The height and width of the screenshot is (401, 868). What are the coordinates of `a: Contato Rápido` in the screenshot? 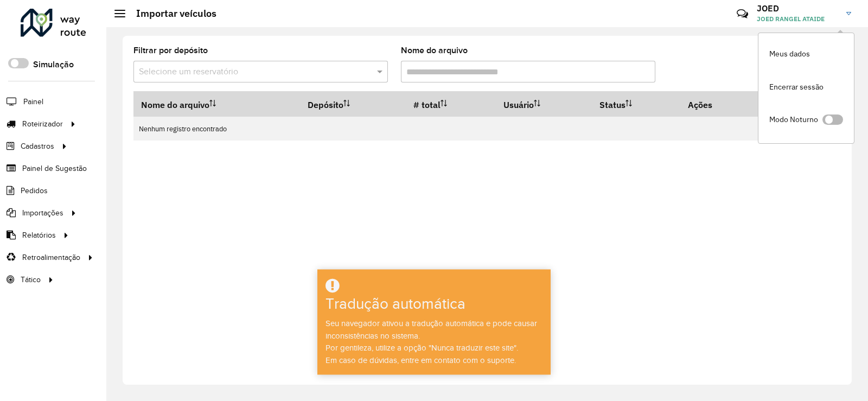 It's located at (743, 14).